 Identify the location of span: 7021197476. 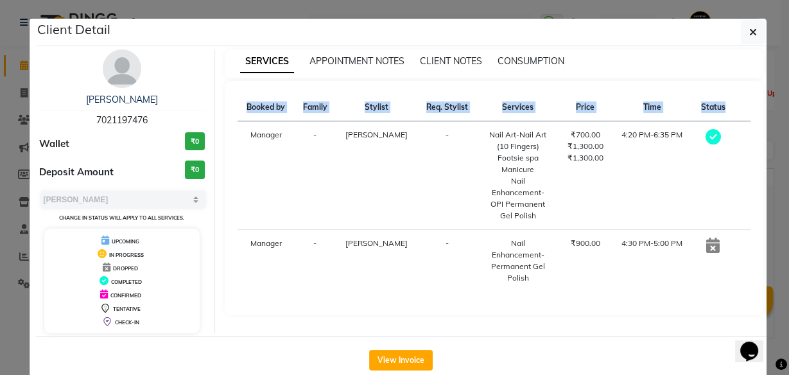
(122, 120).